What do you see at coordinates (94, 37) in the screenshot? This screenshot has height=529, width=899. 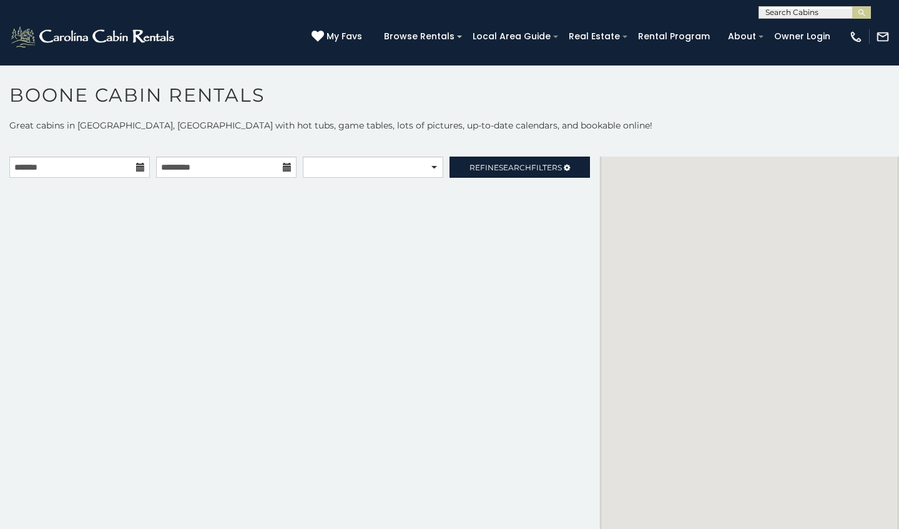 I see `img: White-1-2.png` at bounding box center [94, 37].